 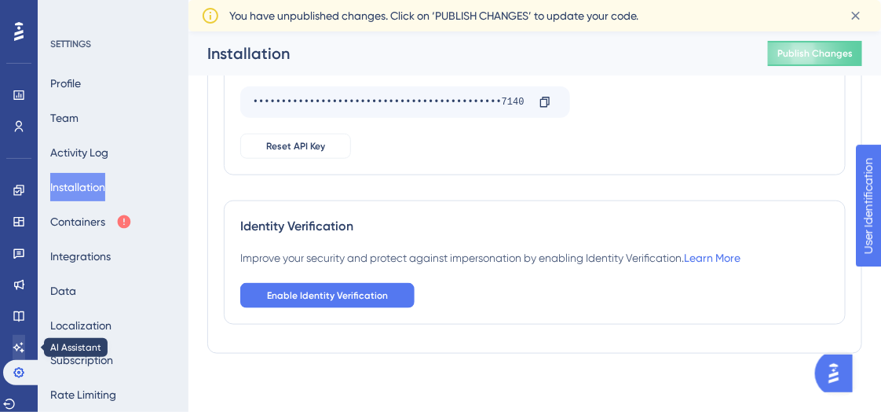 I want to click on div: Improve your security and protect against impersonation by enabling Identity Verification., so click(x=490, y=258).